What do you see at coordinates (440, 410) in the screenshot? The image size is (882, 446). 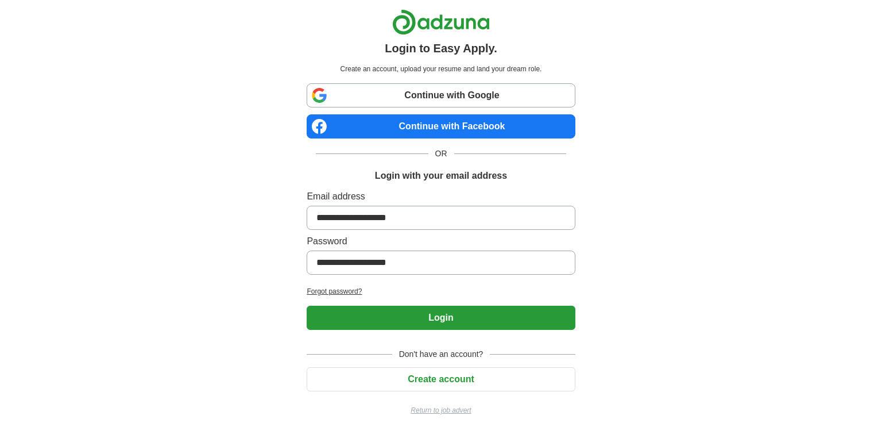 I see `p: Return to job advert` at bounding box center [440, 410].